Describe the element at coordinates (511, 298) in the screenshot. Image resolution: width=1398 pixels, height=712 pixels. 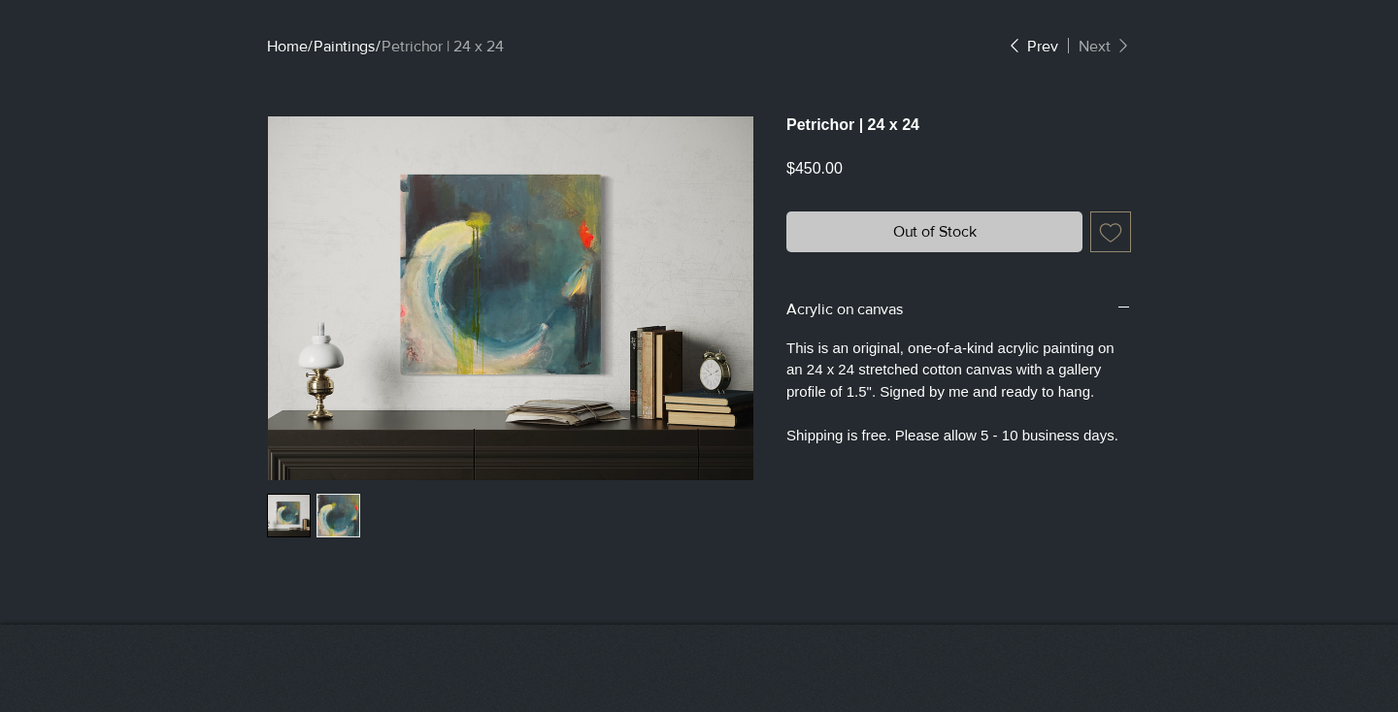
I see `button: Petrichor | 24 x 24Enlarge` at that location.